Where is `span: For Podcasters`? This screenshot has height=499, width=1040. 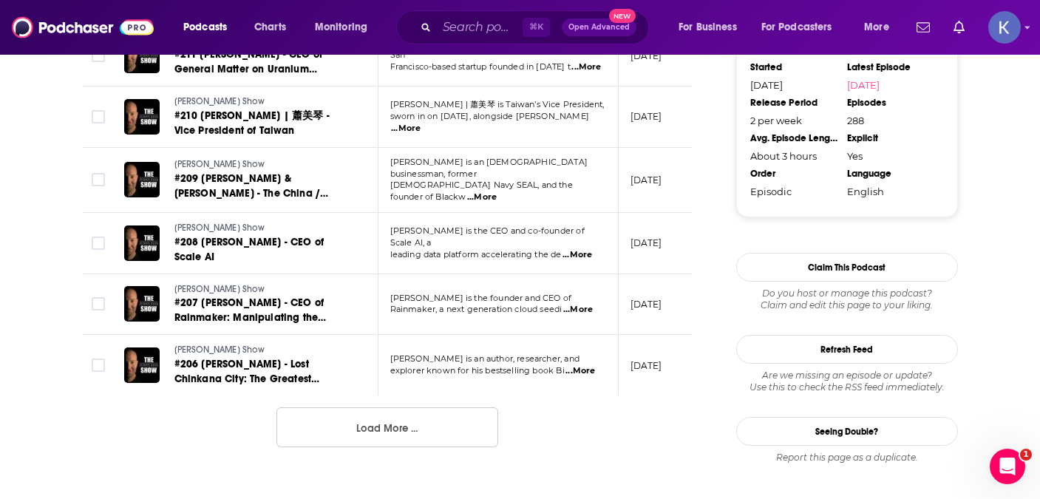 span: For Podcasters is located at coordinates (797, 27).